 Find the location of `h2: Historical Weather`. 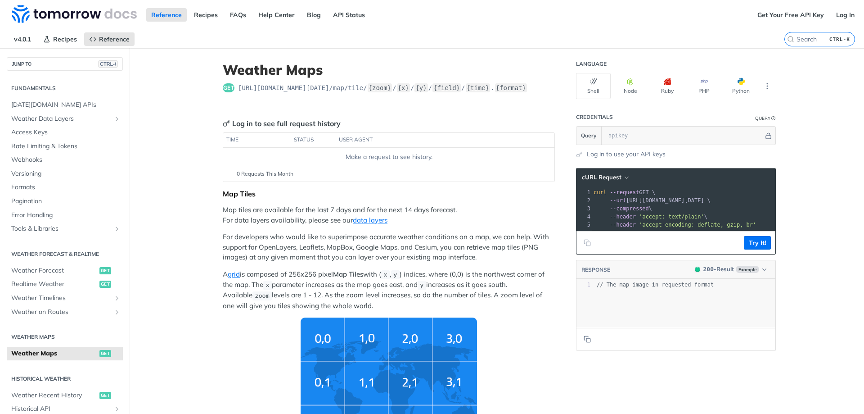

h2: Historical Weather is located at coordinates (65, 379).